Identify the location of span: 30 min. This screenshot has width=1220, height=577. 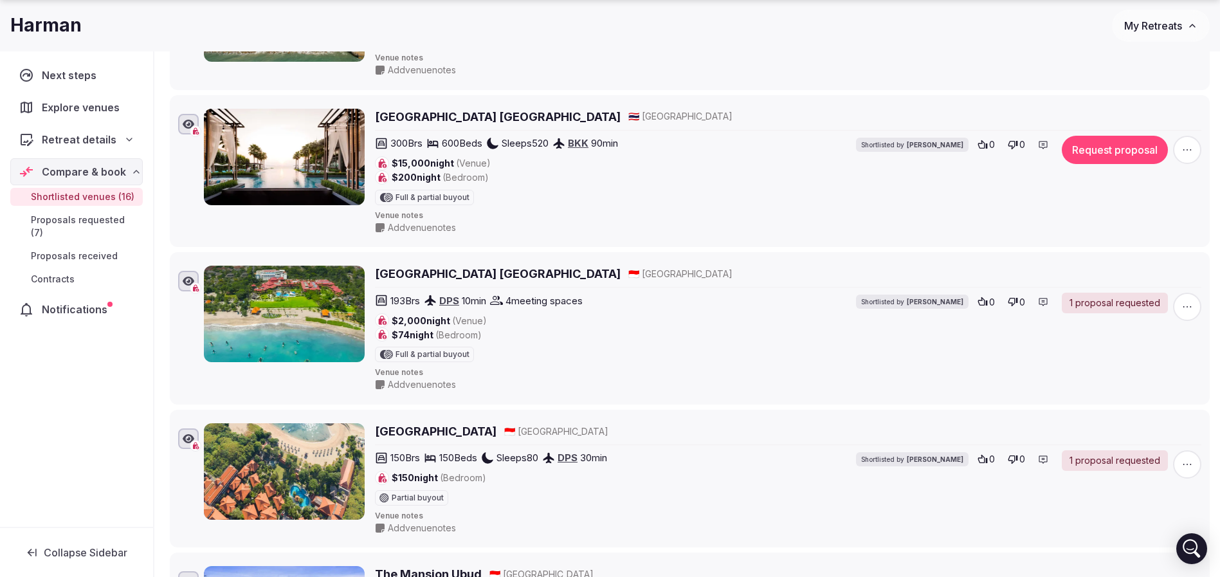
(594, 457).